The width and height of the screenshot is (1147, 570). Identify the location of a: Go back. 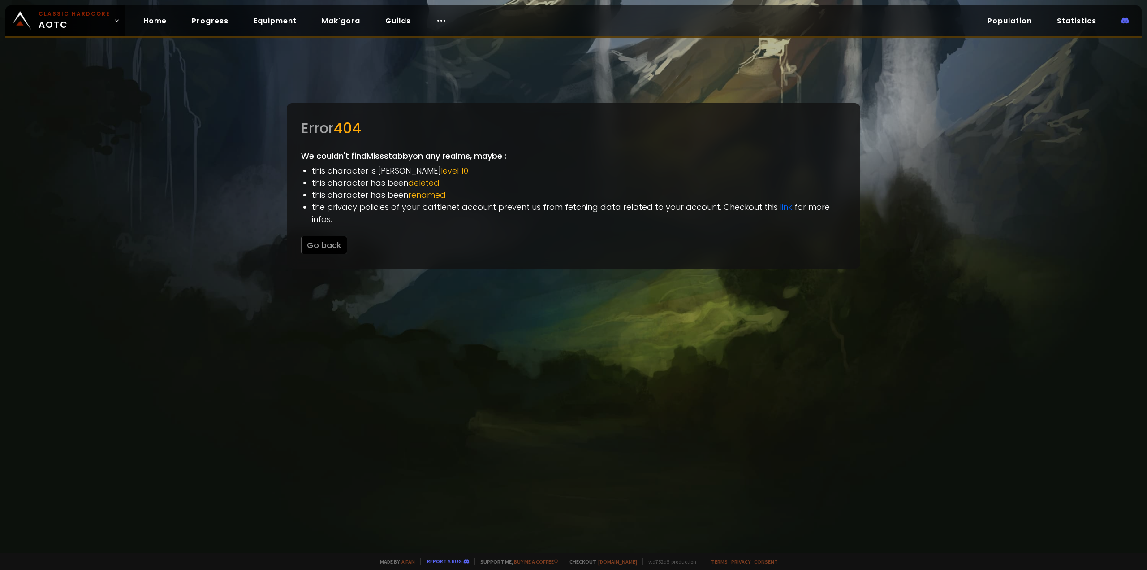
(324, 245).